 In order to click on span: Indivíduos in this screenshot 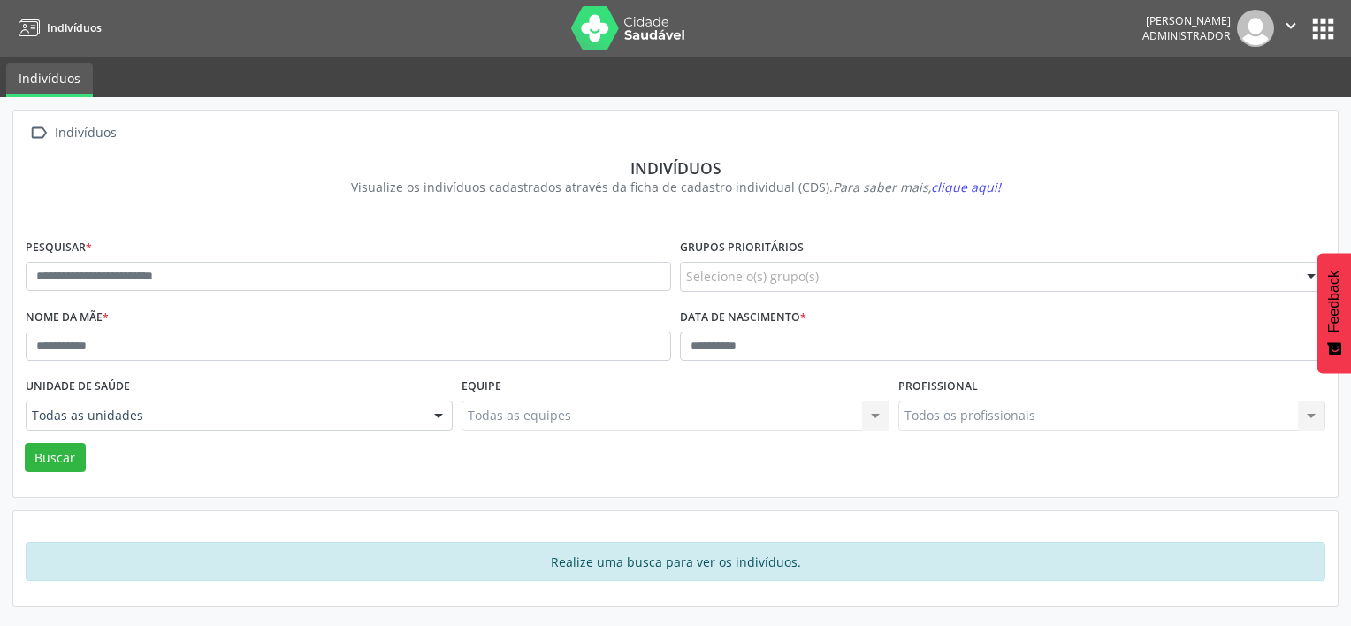, I will do `click(74, 27)`.